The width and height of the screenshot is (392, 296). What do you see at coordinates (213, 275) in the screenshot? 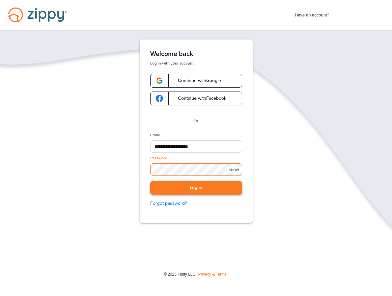
I see `a: Privacy & Terms` at bounding box center [213, 275].